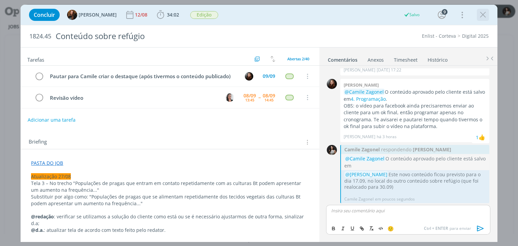 The width and height of the screenshot is (518, 246). Describe the element at coordinates (368, 99) in the screenshot. I see `a: 4. Programação` at that location.